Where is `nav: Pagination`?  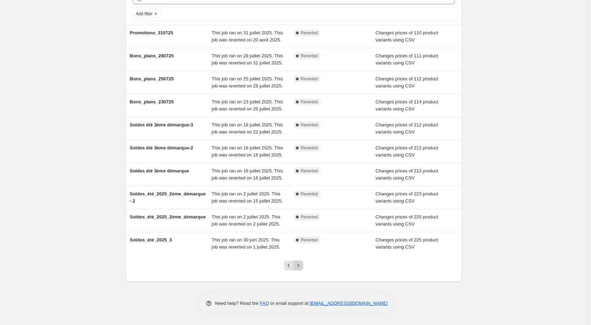
nav: Pagination is located at coordinates (293, 265).